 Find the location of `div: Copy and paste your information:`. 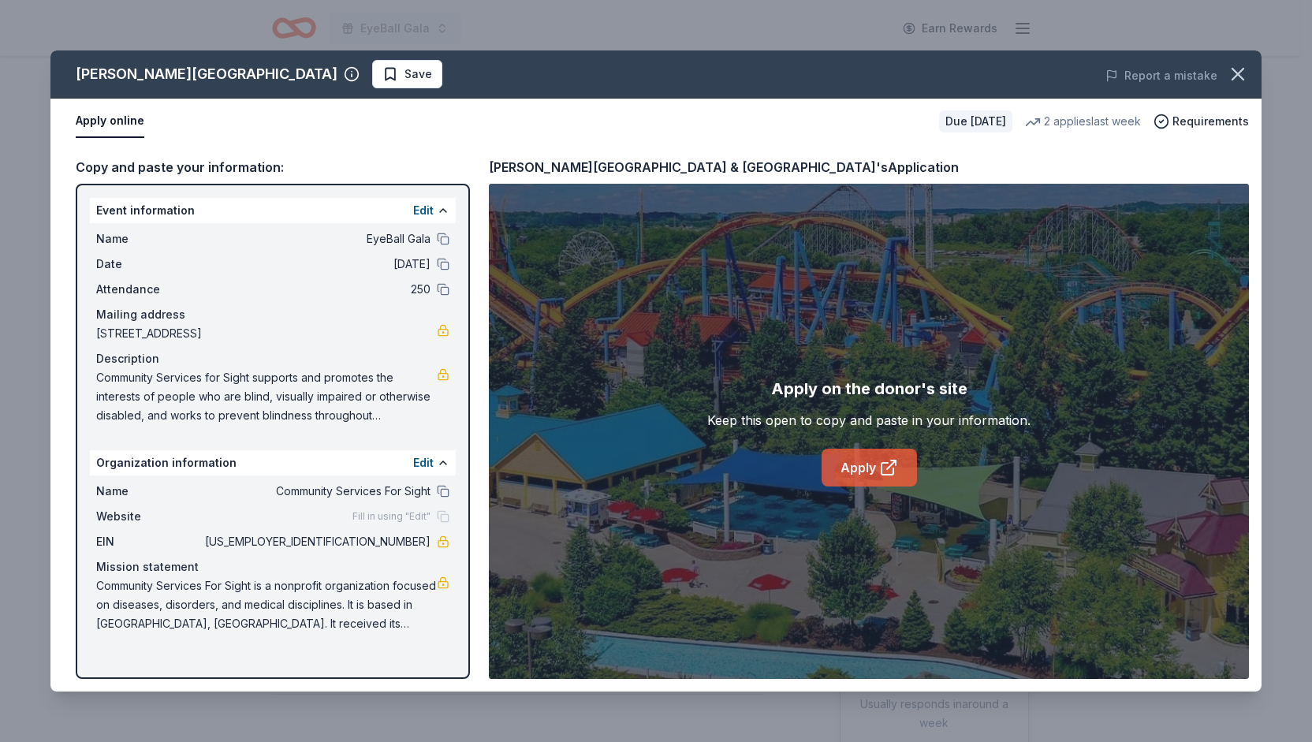

div: Copy and paste your information: is located at coordinates (273, 167).